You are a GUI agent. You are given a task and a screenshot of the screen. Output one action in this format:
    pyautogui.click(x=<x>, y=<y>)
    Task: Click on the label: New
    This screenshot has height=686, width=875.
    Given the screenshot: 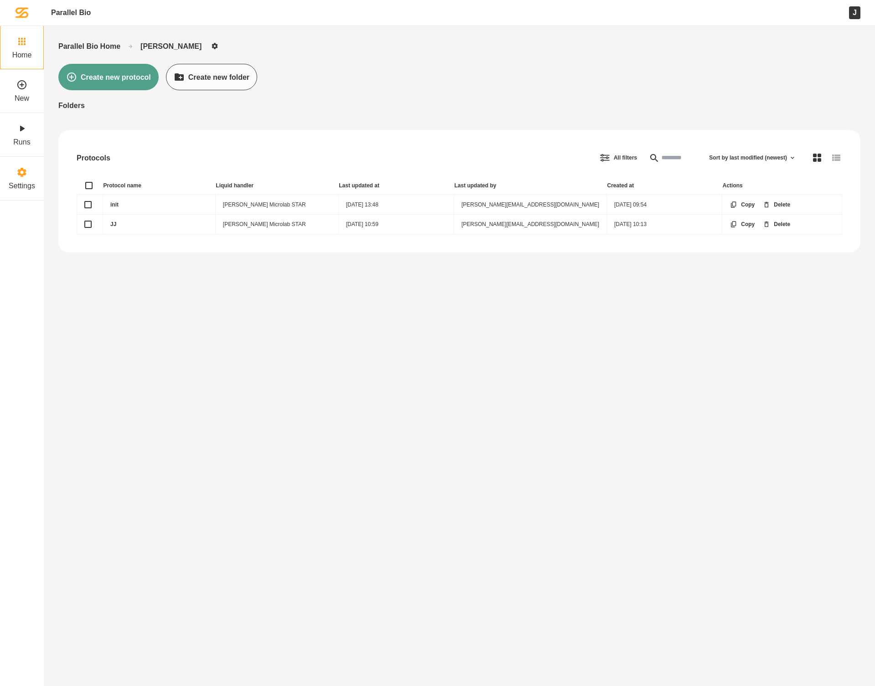 What is the action you would take?
    pyautogui.click(x=22, y=98)
    